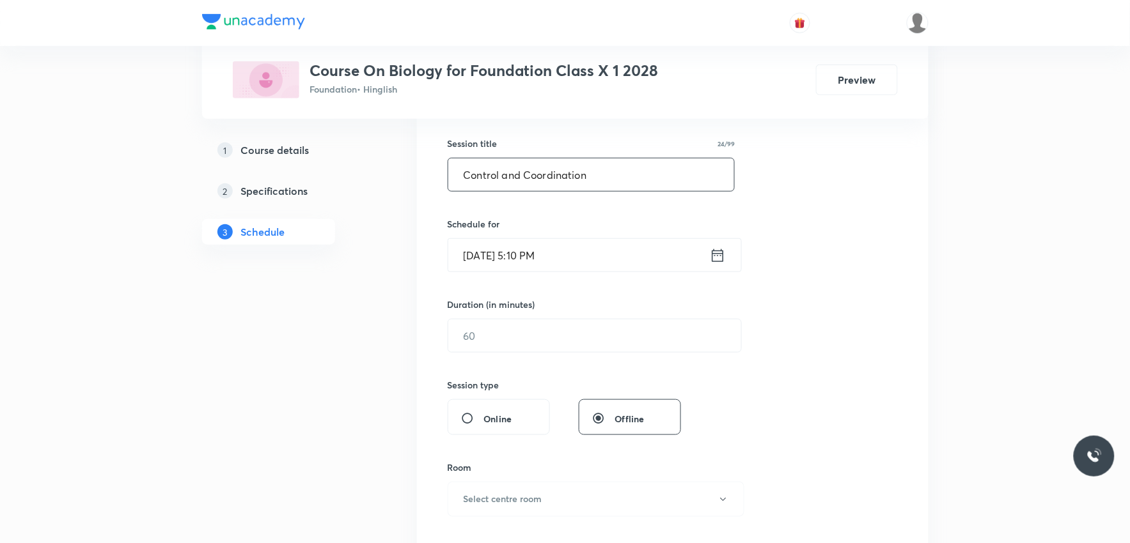 This screenshot has height=543, width=1130. What do you see at coordinates (483, 70) in the screenshot?
I see `h3: Course On Biology for Foundation Class X 1 2028` at bounding box center [483, 70].